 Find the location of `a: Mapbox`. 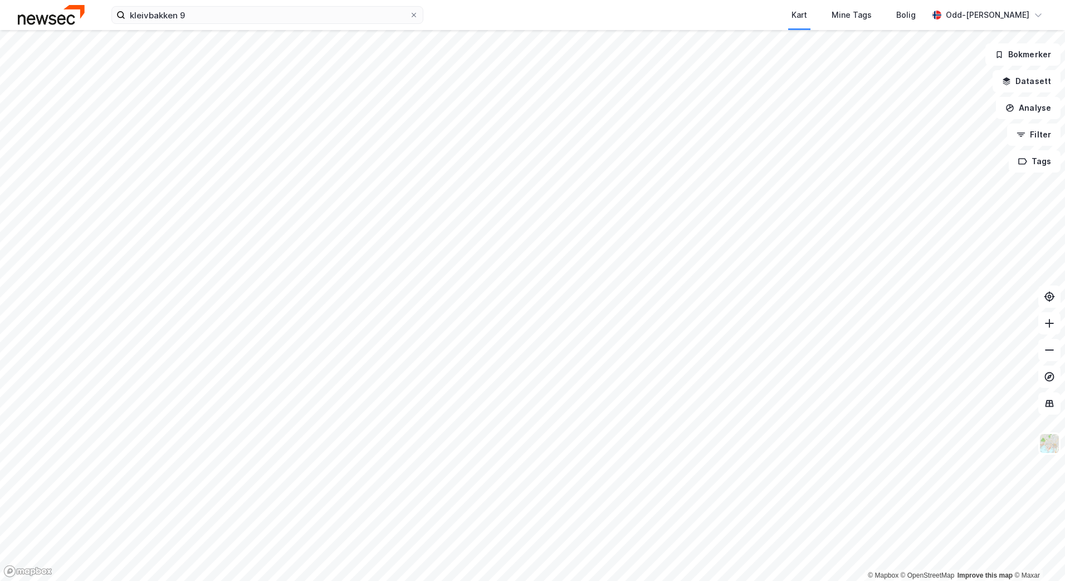

a: Mapbox is located at coordinates (882, 576).